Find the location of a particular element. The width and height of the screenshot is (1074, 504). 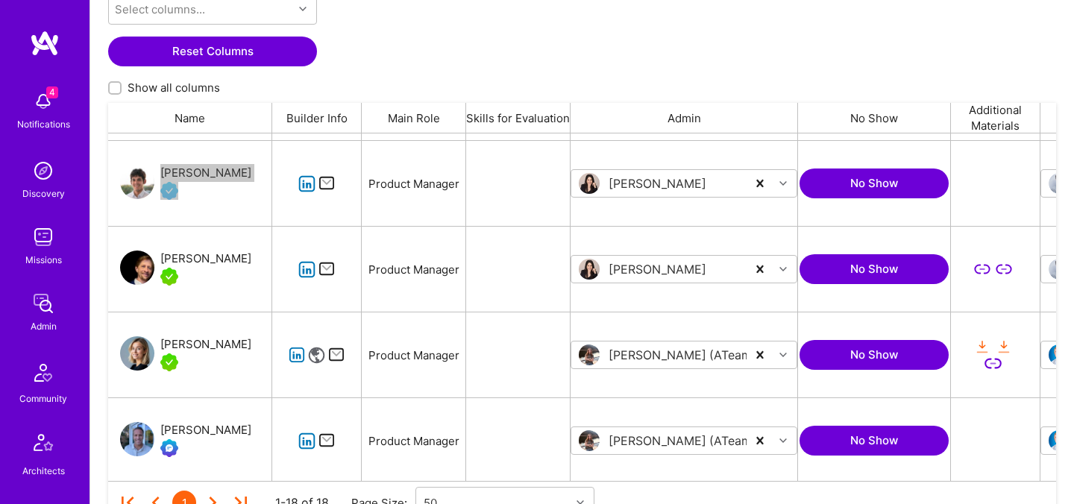

i: icon Website is located at coordinates (316, 355).